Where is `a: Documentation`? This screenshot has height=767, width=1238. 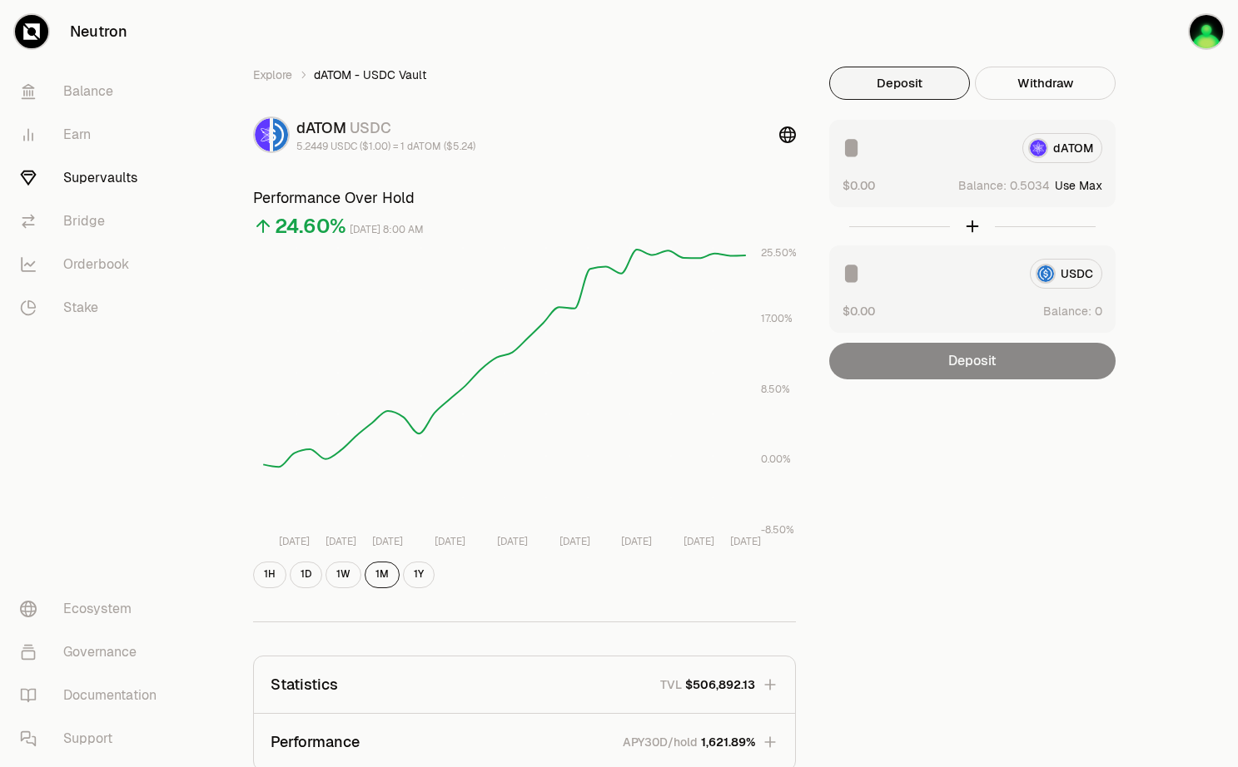
a: Documentation is located at coordinates (93, 696).